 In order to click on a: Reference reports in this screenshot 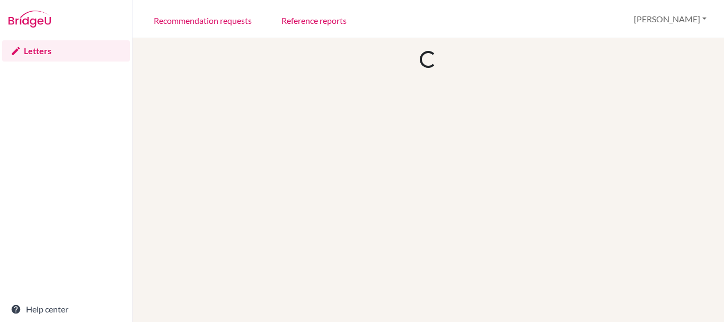, I will do `click(314, 20)`.